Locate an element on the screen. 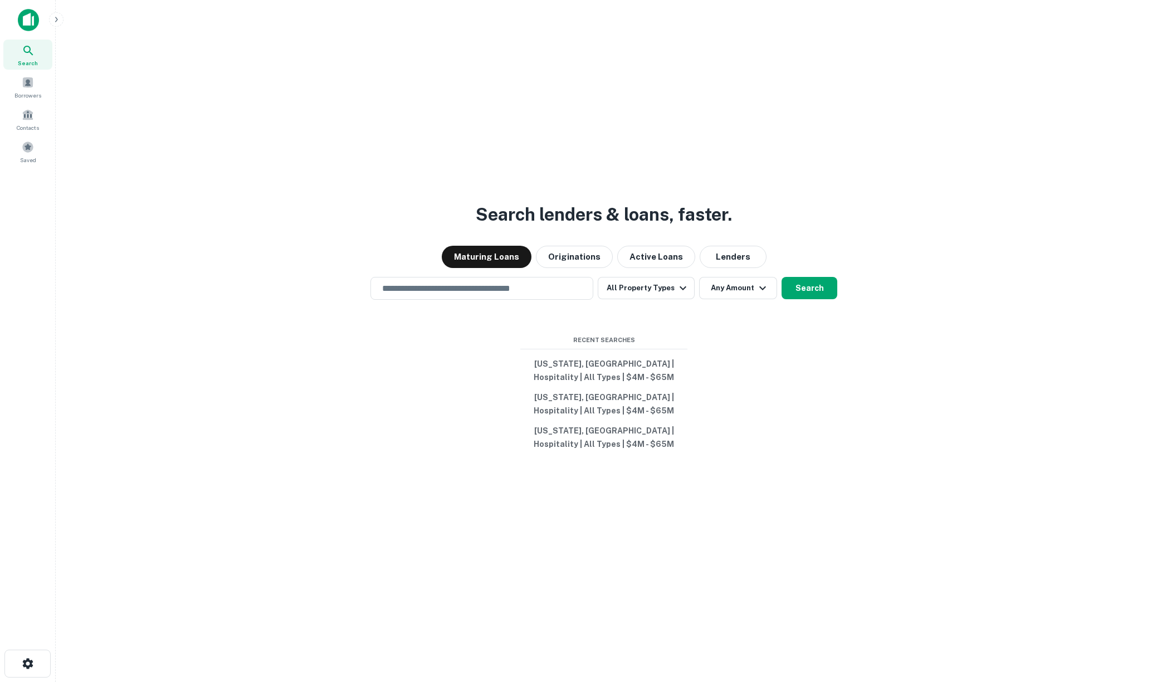 The height and width of the screenshot is (682, 1152). button: Active Loans is located at coordinates (656, 257).